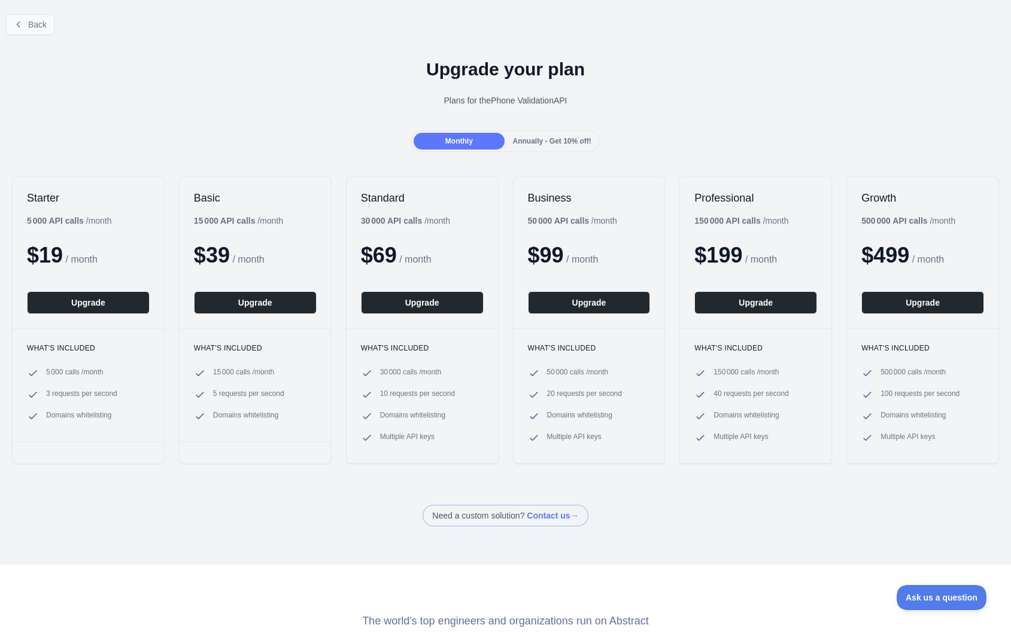 The height and width of the screenshot is (634, 1011). What do you see at coordinates (727, 221) in the screenshot?
I see `b: 150 000 API calls` at bounding box center [727, 221].